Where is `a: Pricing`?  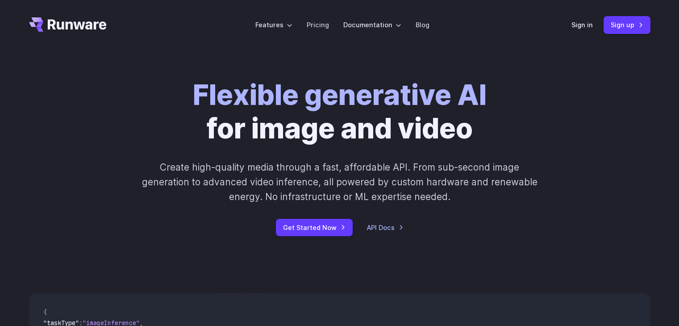 a: Pricing is located at coordinates (318, 25).